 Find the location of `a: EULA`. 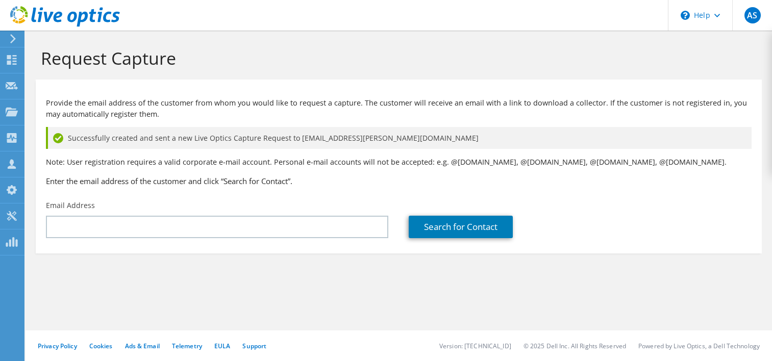

a: EULA is located at coordinates (222, 346).